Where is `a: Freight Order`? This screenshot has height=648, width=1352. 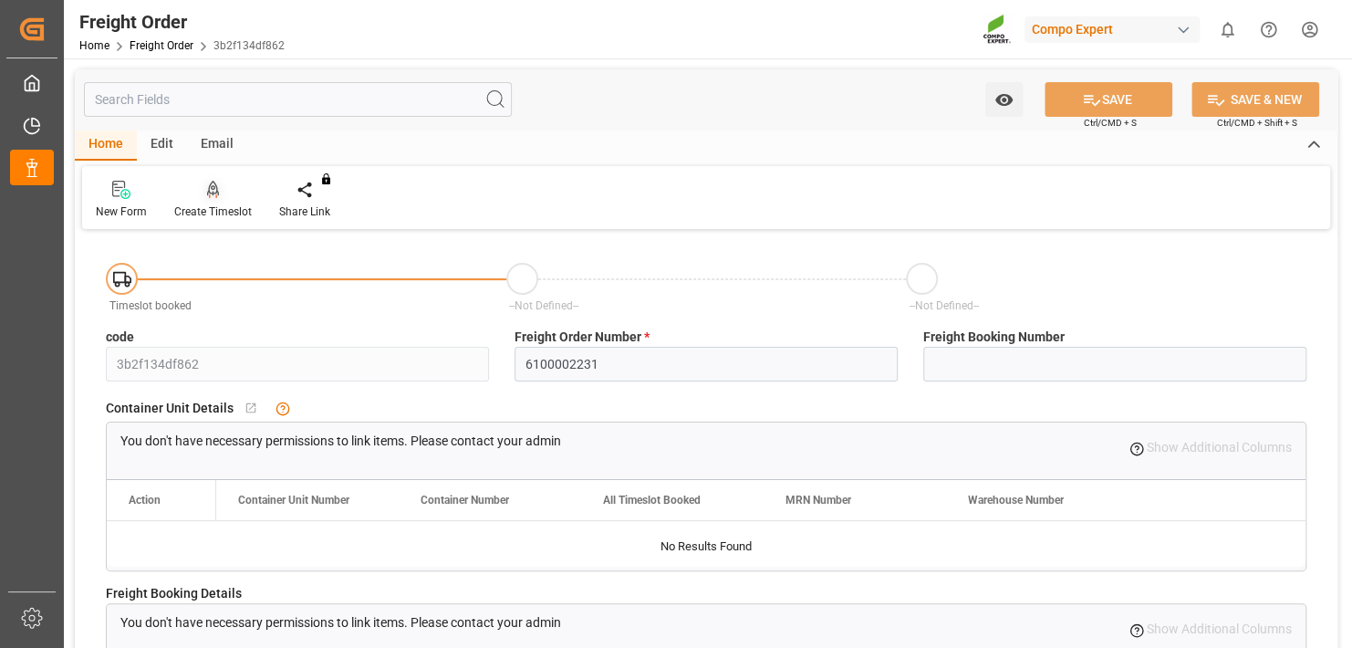
a: Freight Order is located at coordinates (161, 46).